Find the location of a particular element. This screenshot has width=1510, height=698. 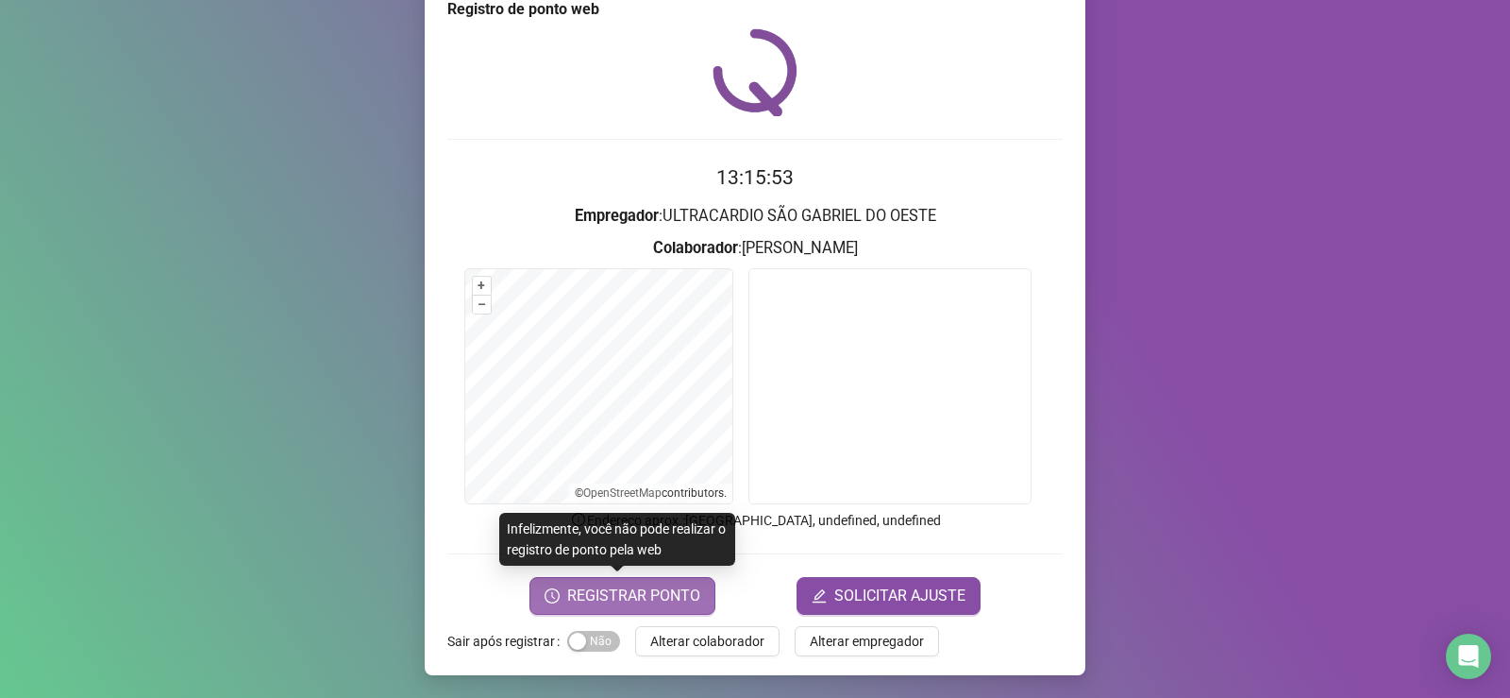

span: edit is located at coordinates (819, 596).